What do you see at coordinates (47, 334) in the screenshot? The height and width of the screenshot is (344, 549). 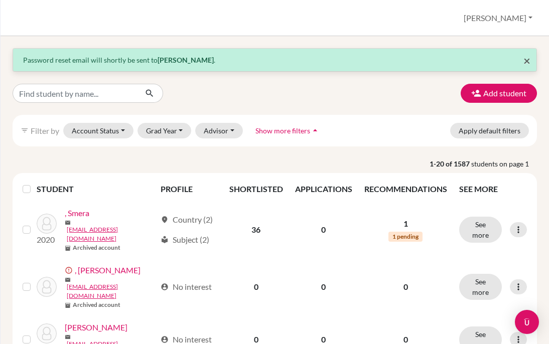 I see `img: Aariz Darvesh, Mohammed` at bounding box center [47, 334].